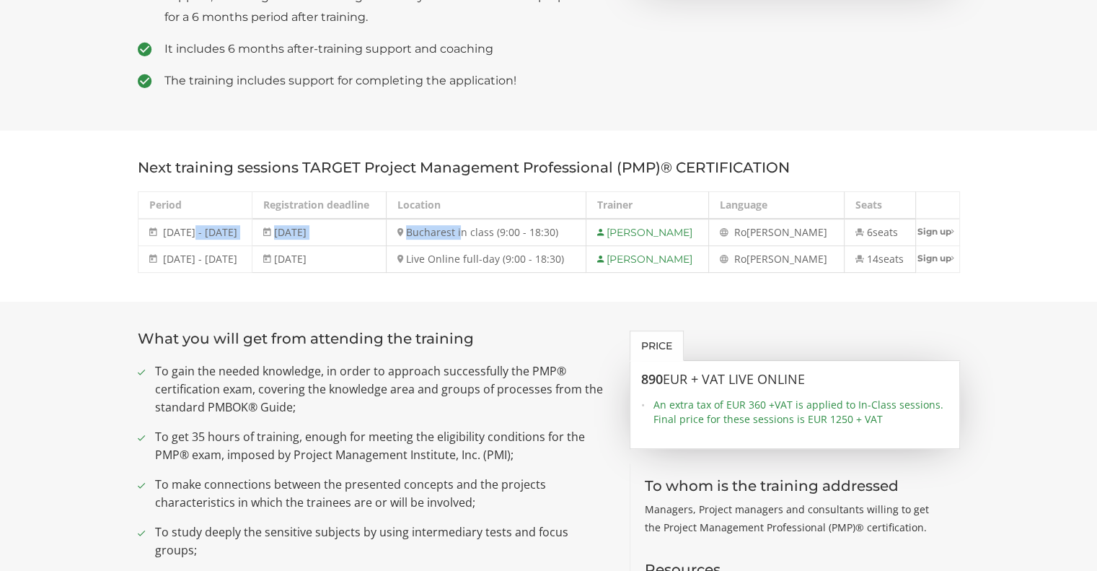 The image size is (1097, 571). I want to click on th: Language, so click(776, 206).